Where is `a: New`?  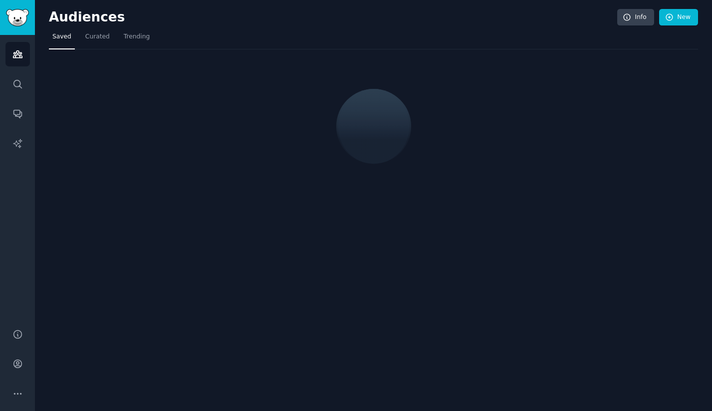 a: New is located at coordinates (679, 17).